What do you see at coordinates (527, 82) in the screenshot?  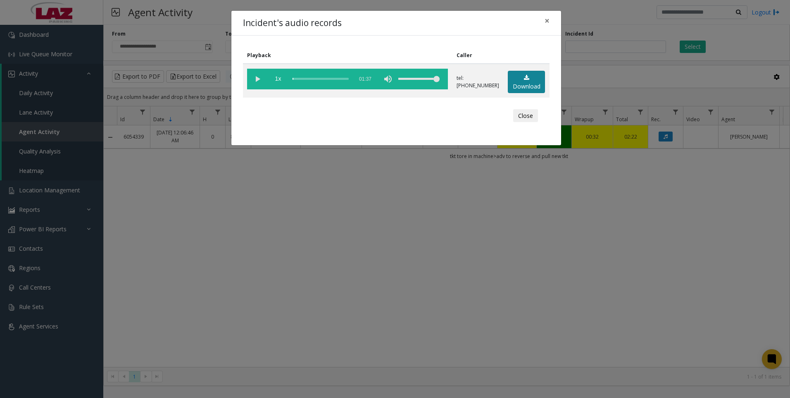 I see `a: Download` at bounding box center [527, 82].